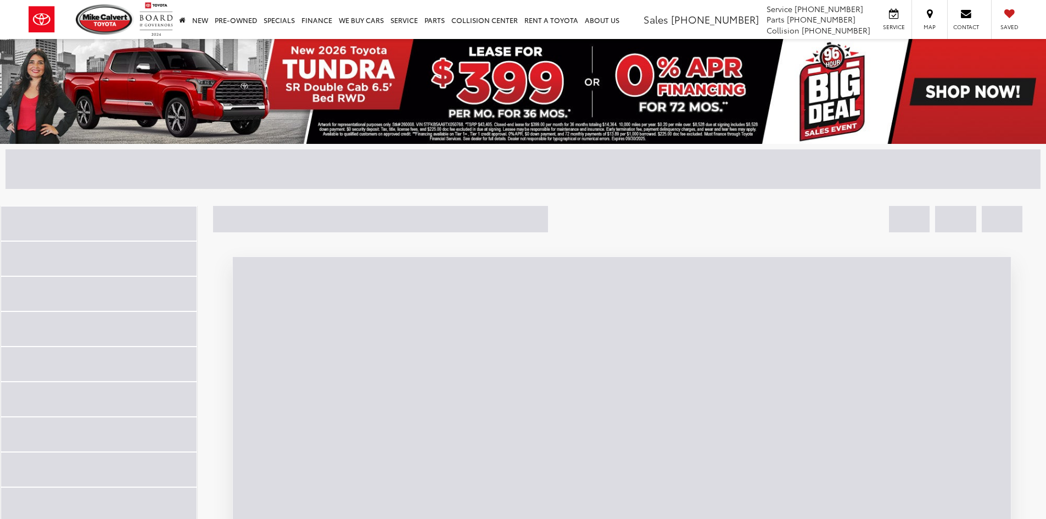 This screenshot has width=1046, height=519. What do you see at coordinates (930, 27) in the screenshot?
I see `span: Map` at bounding box center [930, 27].